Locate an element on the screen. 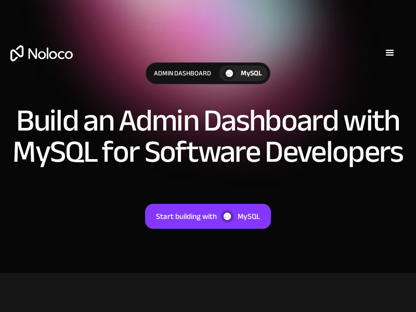 The height and width of the screenshot is (312, 416). h1: Build an Admin Dashboard with MySQL for Software Developers is located at coordinates (208, 136).